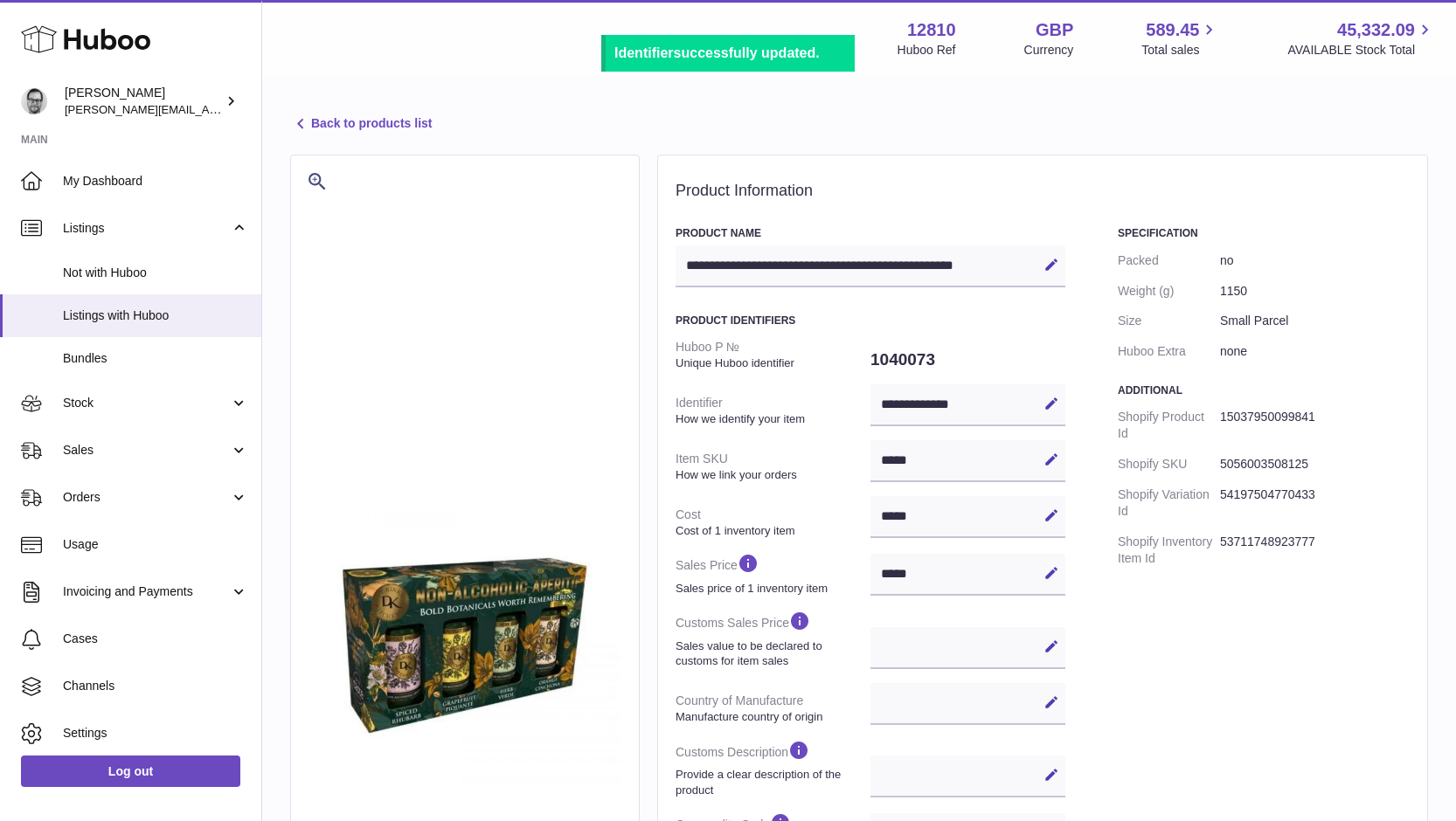  What do you see at coordinates (1314, 291) in the screenshot?
I see `dd: 1150` at bounding box center [1314, 291].